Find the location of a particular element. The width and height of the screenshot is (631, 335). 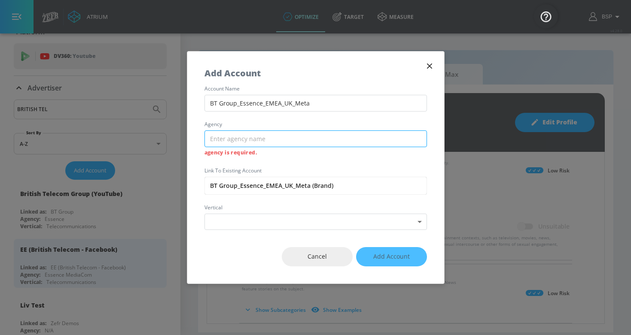

button: Cancel is located at coordinates (317, 257).